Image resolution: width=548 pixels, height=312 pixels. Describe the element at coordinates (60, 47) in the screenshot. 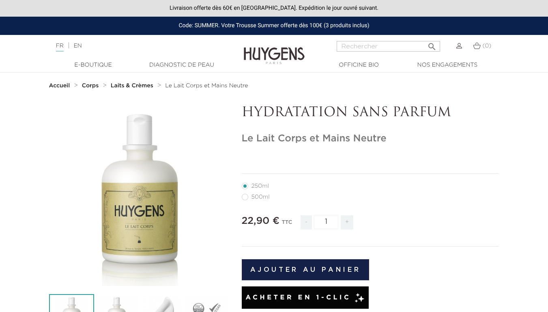

I see `a: FR` at that location.